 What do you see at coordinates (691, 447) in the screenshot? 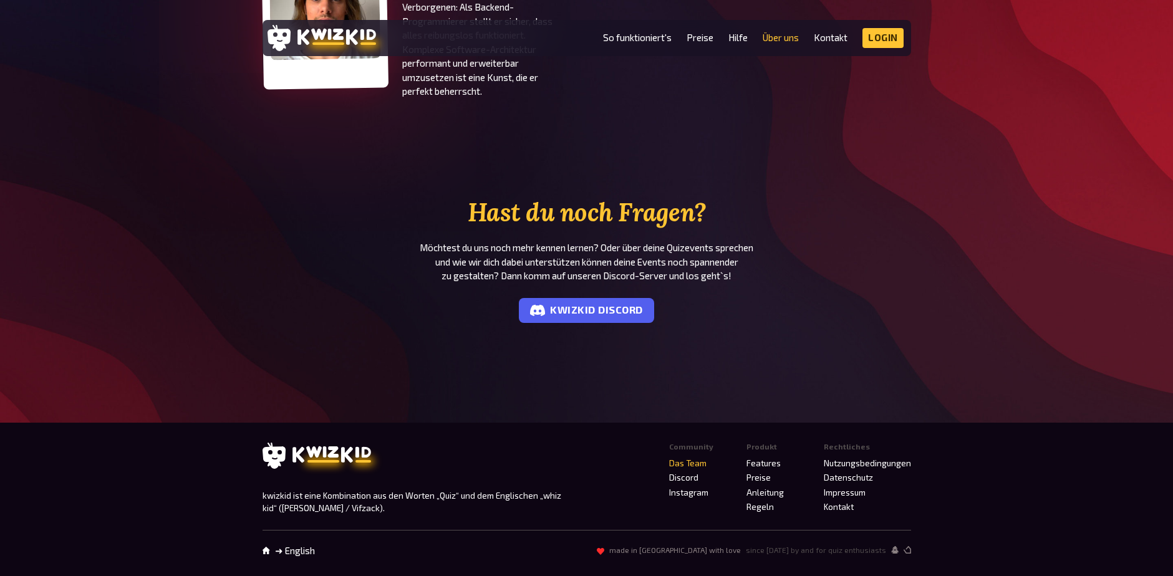
I see `span: Community` at bounding box center [691, 447].